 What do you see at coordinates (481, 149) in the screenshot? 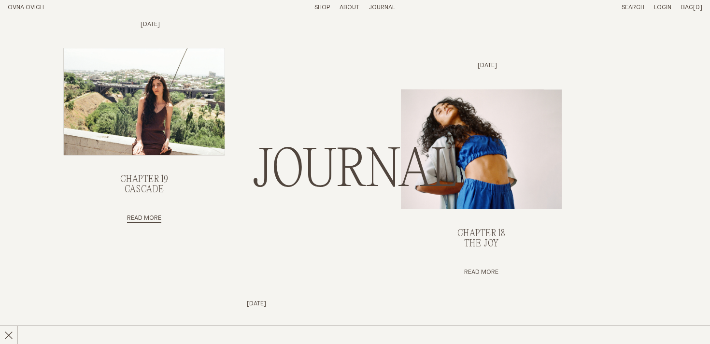
I see `img: Chapter 18, The Joy` at bounding box center [481, 149].